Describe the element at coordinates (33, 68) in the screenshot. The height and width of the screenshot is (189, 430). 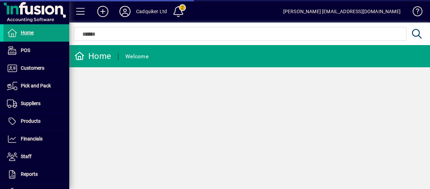
I see `span: Customers` at that location.